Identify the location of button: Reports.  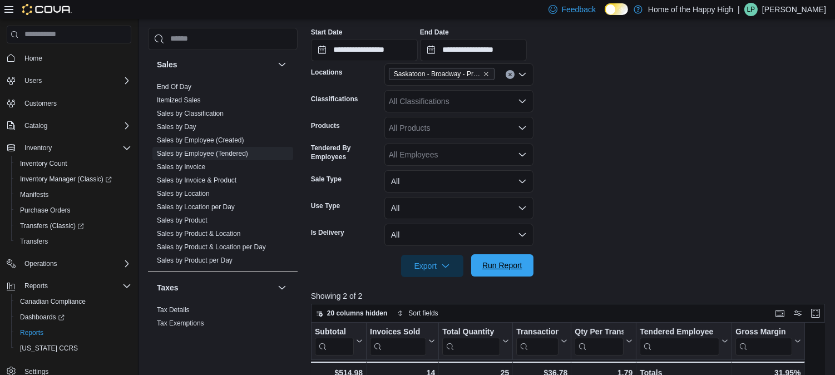
(36, 286).